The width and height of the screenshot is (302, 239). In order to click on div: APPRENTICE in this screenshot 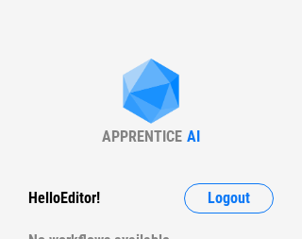, I will do `click(141, 136)`.